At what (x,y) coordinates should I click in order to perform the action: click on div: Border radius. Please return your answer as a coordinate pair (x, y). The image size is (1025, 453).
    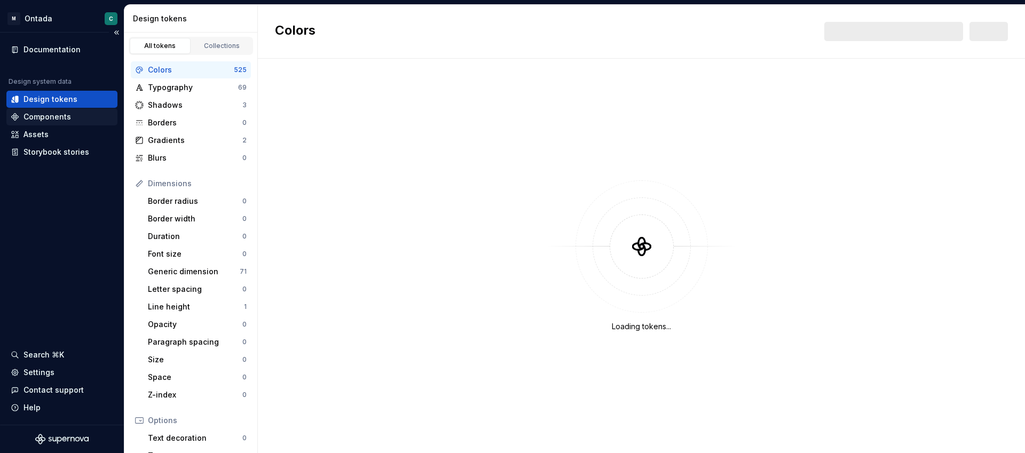
    Looking at the image, I should click on (195, 201).